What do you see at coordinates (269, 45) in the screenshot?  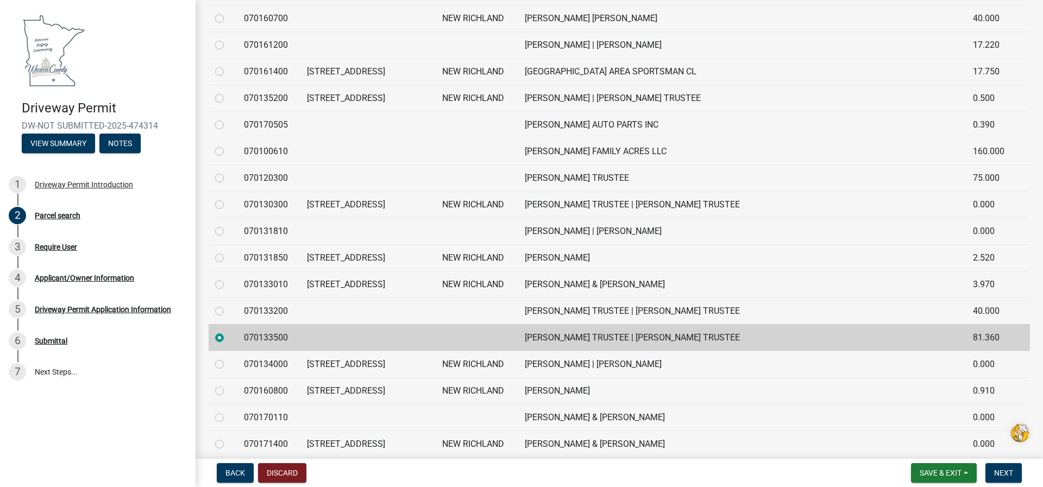 I see `td: 070161200` at bounding box center [269, 45].